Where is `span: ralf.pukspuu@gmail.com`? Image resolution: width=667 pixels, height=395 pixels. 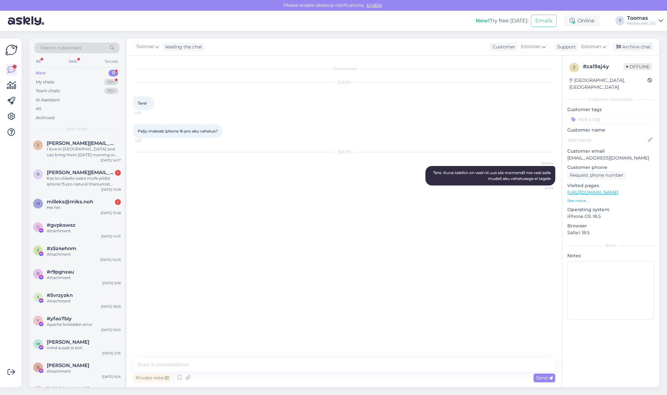 span: ralf.pukspuu@gmail.com is located at coordinates (81, 172).